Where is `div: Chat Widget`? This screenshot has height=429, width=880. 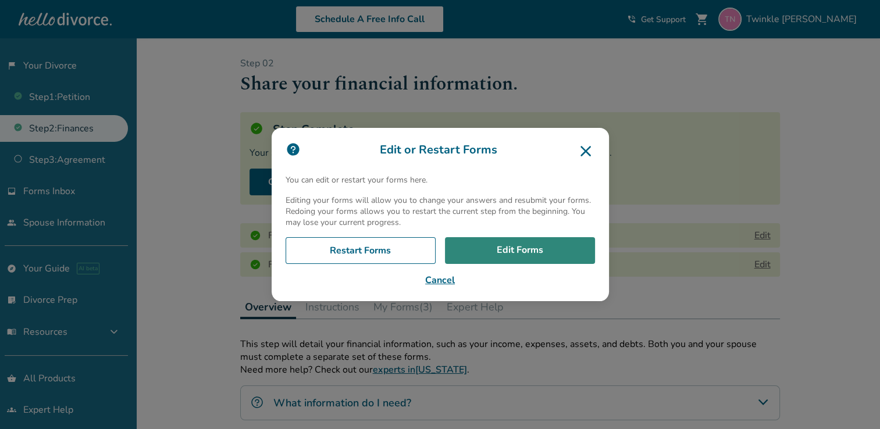
div: Chat Widget is located at coordinates (851, 401).